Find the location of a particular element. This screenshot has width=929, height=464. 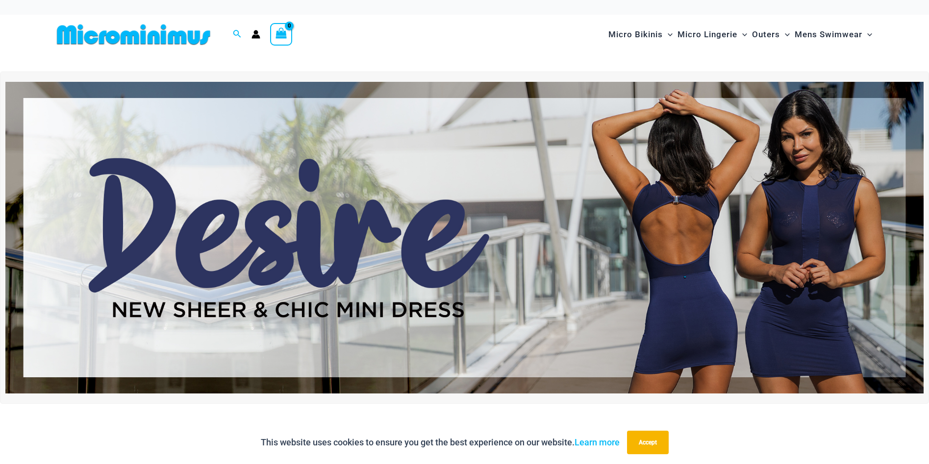

img: Desire me Navy Dress is located at coordinates (464, 238).